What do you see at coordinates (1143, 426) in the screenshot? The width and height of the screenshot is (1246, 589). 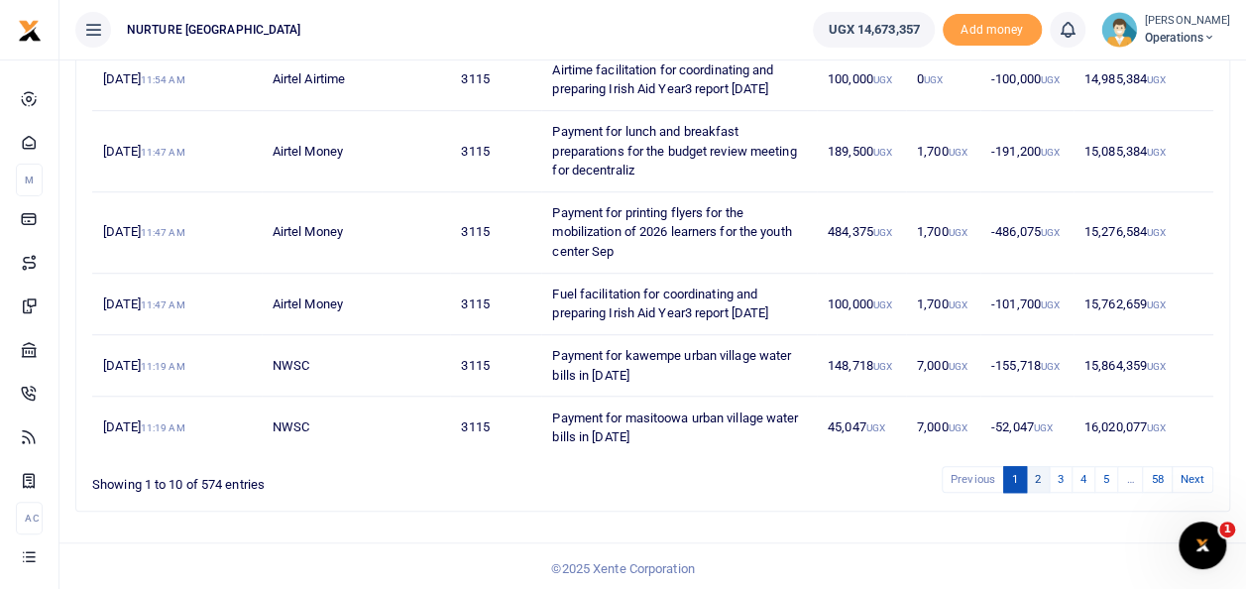 I see `td: 16,020,077` at bounding box center [1143, 426].